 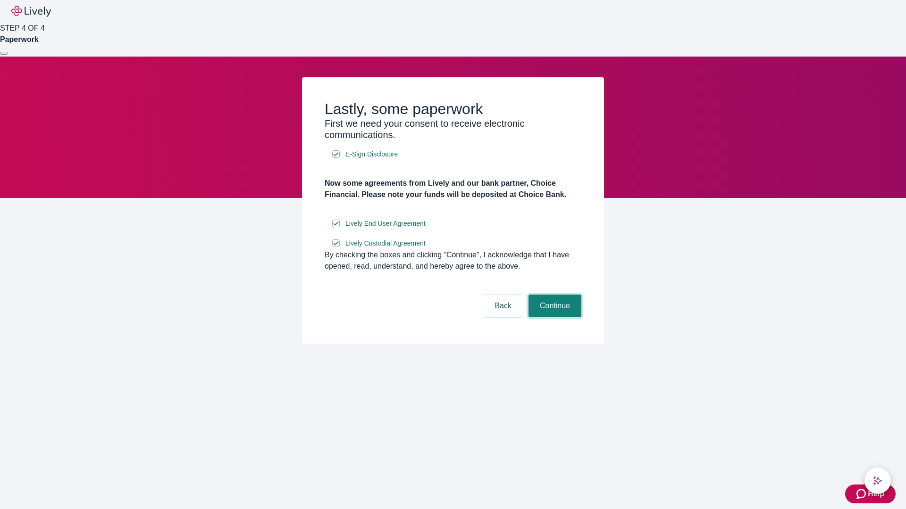 What do you see at coordinates (555, 306) in the screenshot?
I see `button: Continue` at bounding box center [555, 306].